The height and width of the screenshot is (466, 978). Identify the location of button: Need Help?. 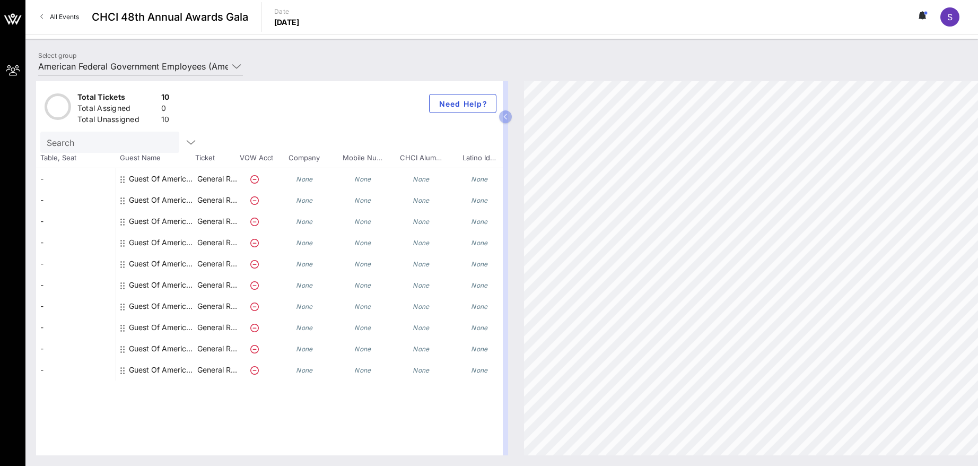
(462, 103).